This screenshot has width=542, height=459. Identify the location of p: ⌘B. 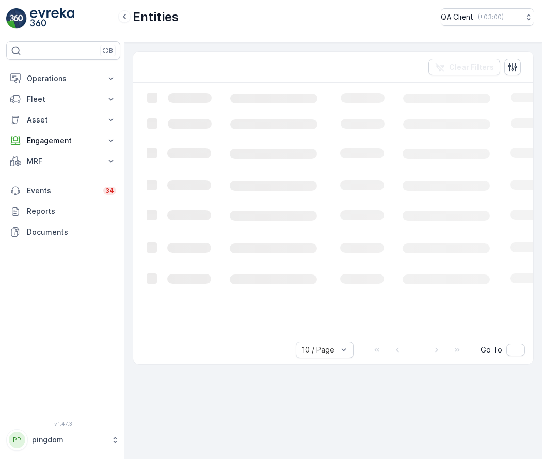
(108, 51).